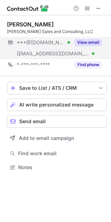 This screenshot has height=222, width=111. I want to click on div: Save to List / ATS / CRM, so click(57, 88).